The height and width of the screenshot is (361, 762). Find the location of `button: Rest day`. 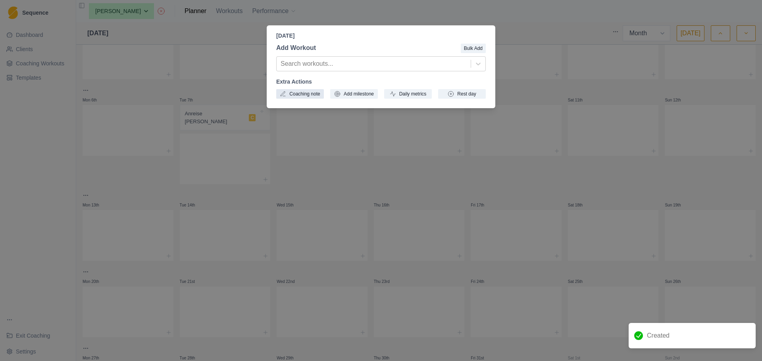

button: Rest day is located at coordinates (462, 94).